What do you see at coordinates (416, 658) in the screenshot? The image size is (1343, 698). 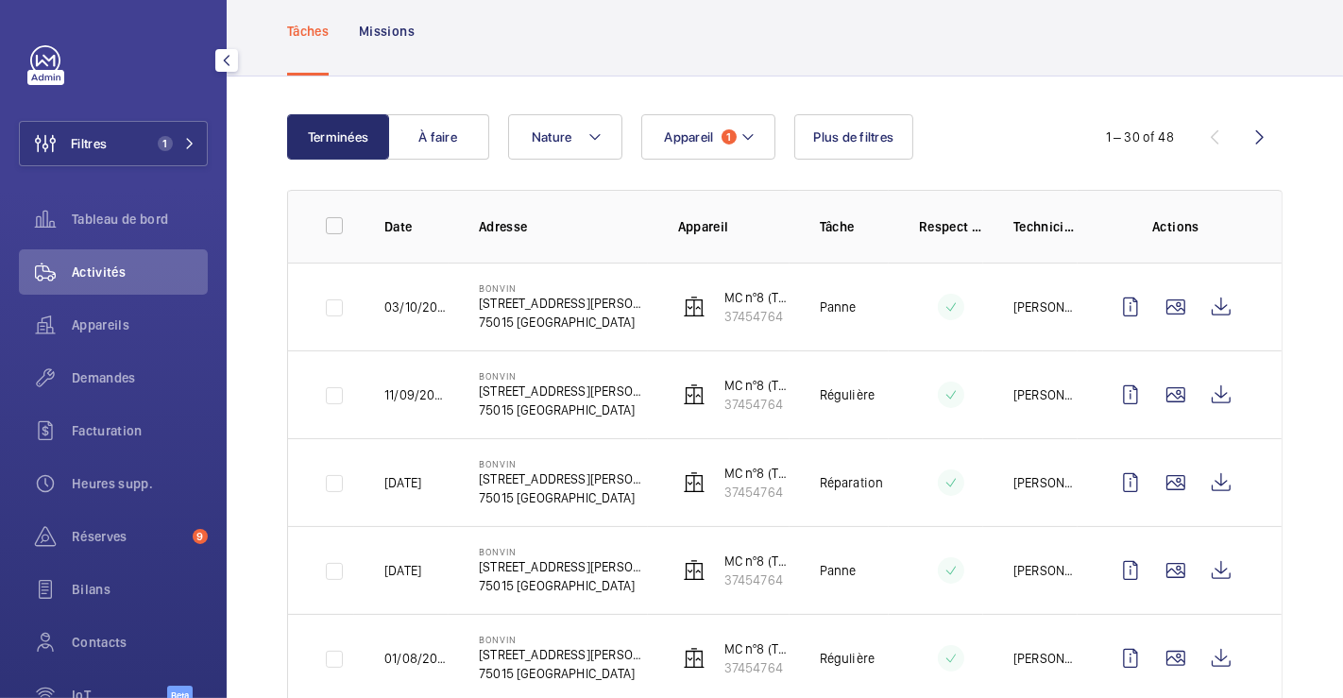 I see `p: 01/08/2025` at bounding box center [416, 658].